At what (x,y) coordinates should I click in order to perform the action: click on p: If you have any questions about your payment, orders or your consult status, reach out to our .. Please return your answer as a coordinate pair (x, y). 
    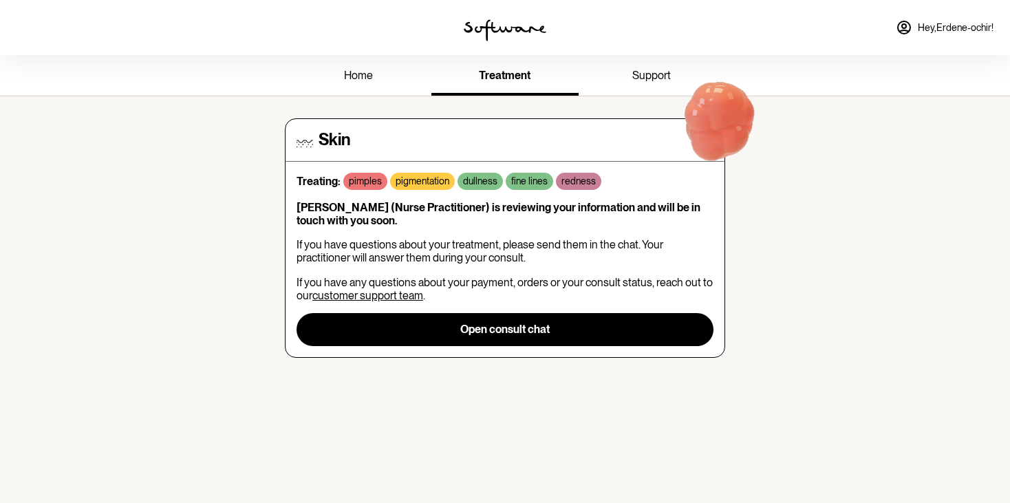
    Looking at the image, I should click on (505, 289).